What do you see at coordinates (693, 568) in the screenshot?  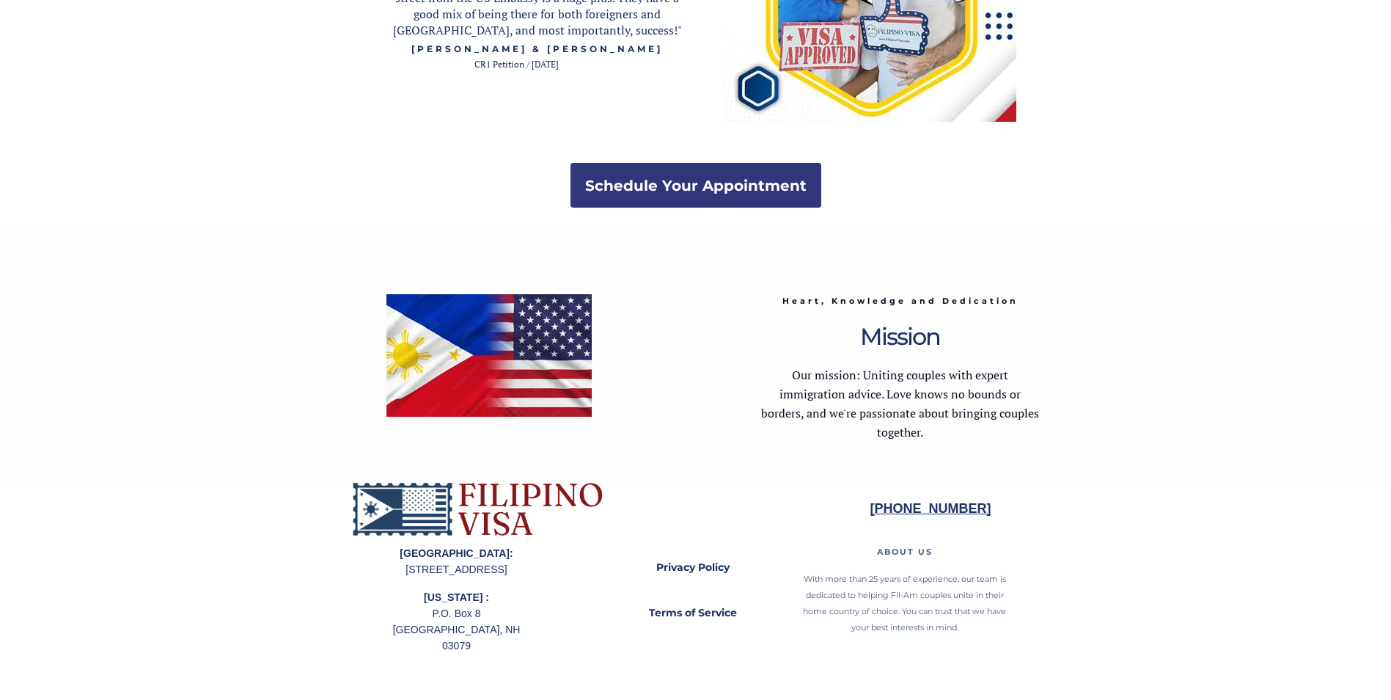 I see `a: Privacy Policy` at bounding box center [693, 568].